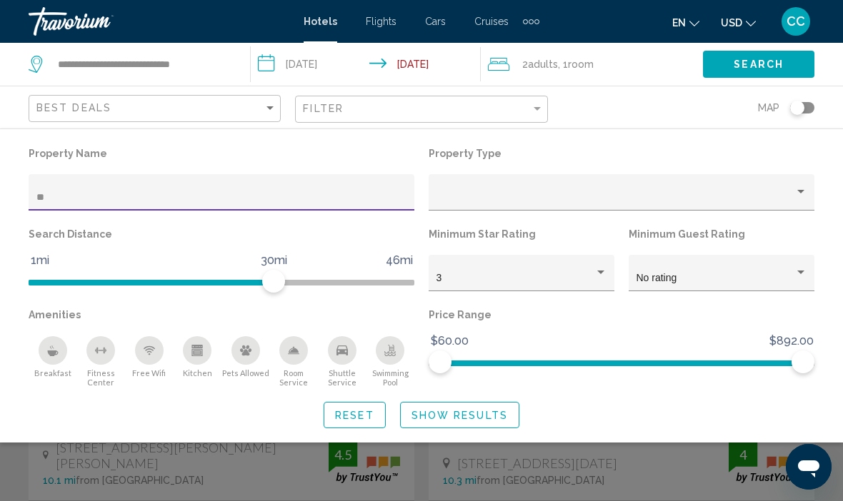 Image resolution: width=843 pixels, height=501 pixels. Describe the element at coordinates (391, 361) in the screenshot. I see `button: Swimming Pool` at that location.